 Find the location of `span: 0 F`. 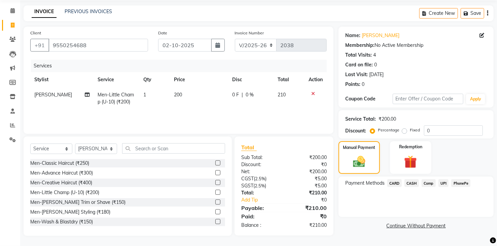

span: 0 F is located at coordinates (236, 95).